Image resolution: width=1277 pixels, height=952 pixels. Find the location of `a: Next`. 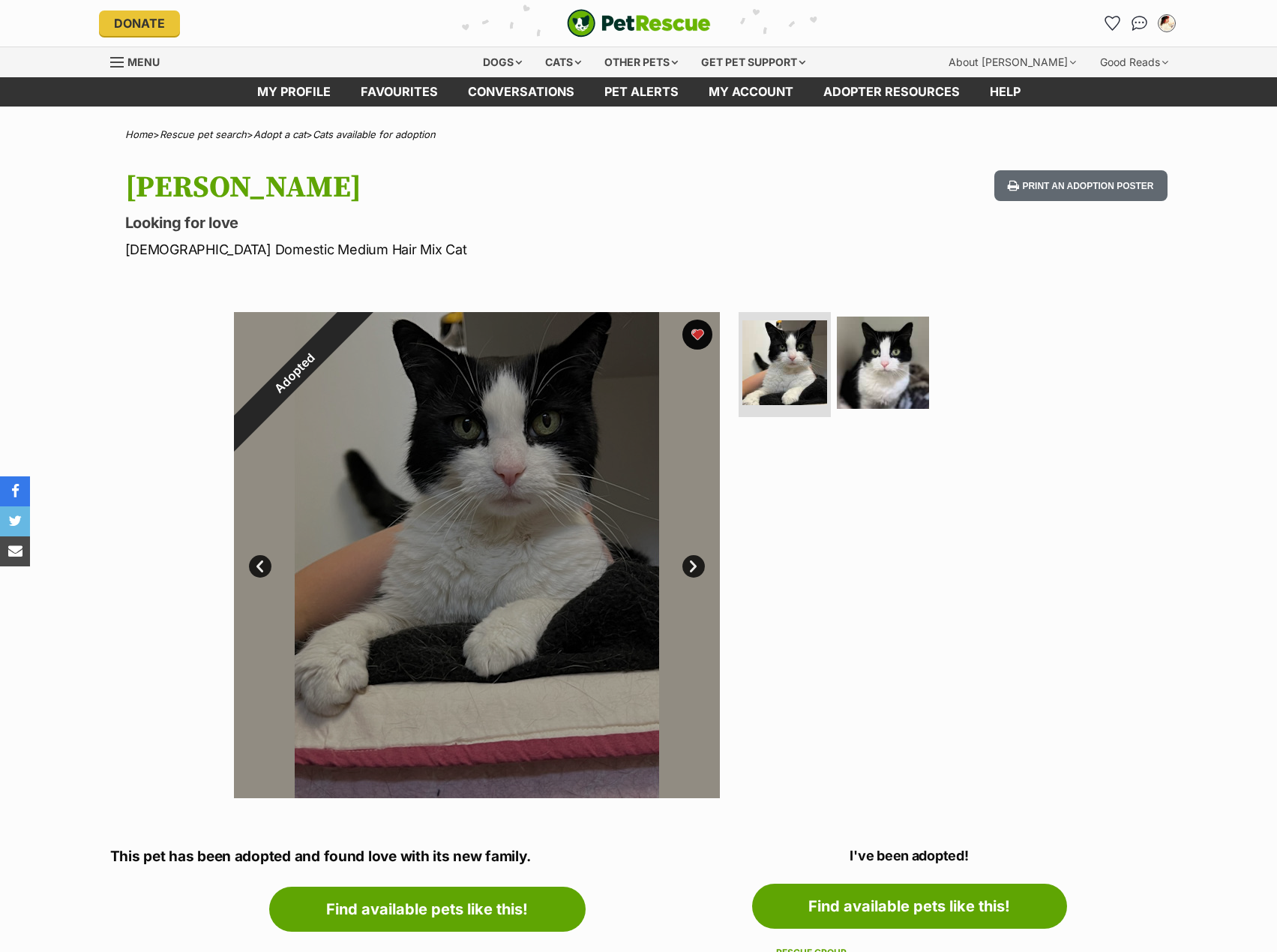

a: Next is located at coordinates (694, 566).